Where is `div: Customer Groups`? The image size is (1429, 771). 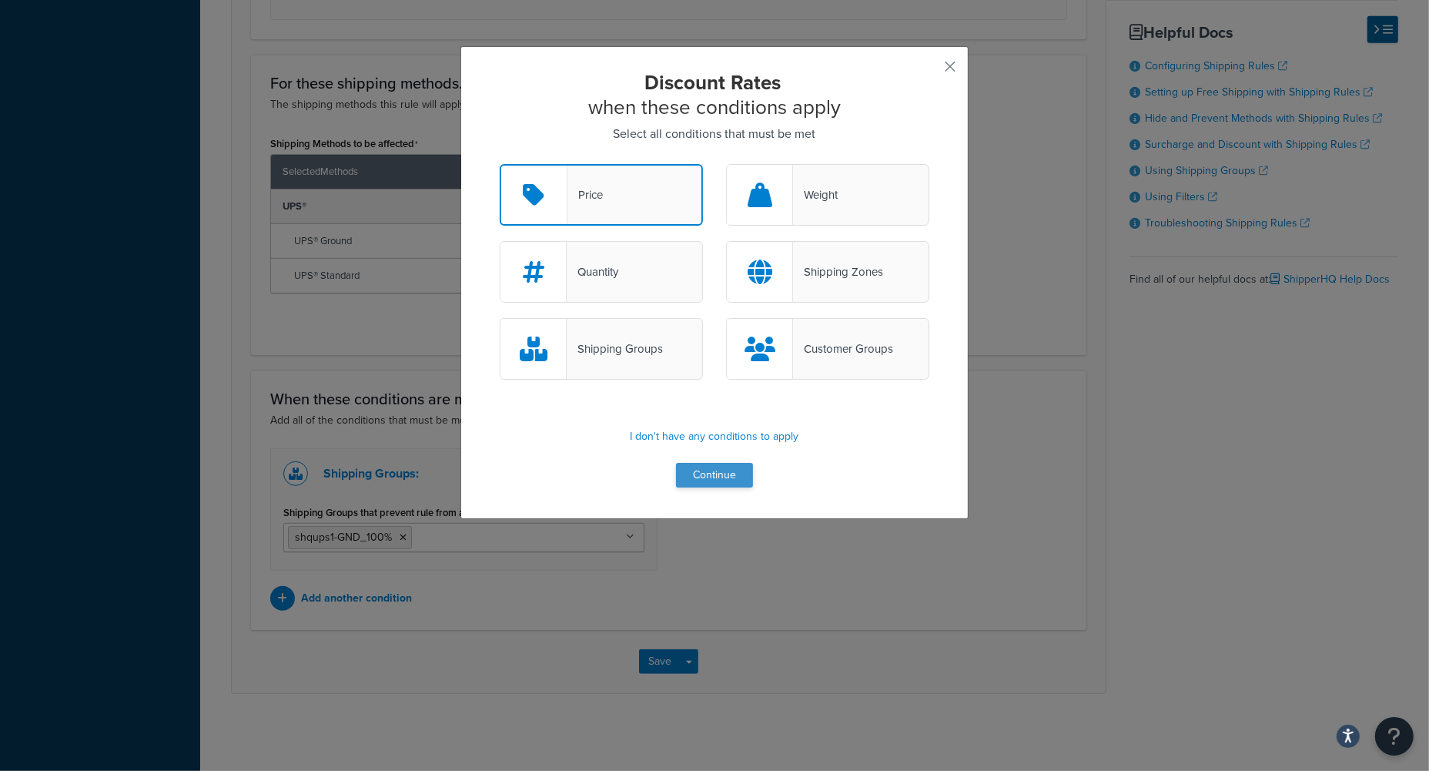
div: Customer Groups is located at coordinates (843, 349).